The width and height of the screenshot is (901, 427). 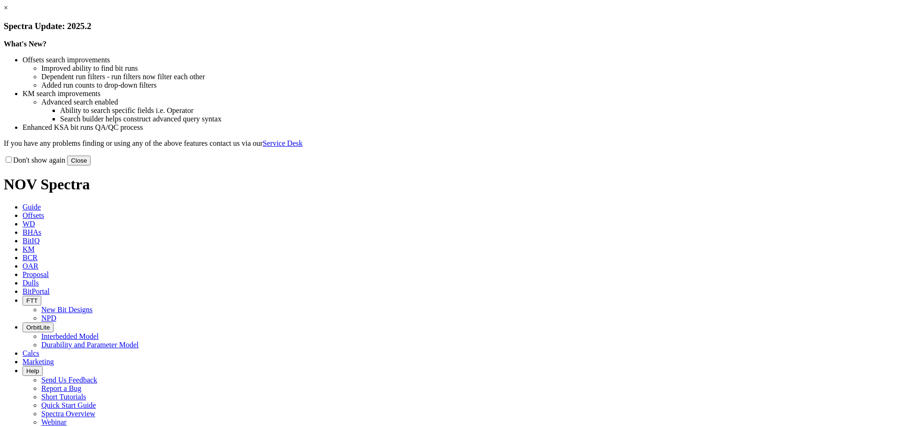 What do you see at coordinates (469, 69) in the screenshot?
I see `li: Improved ability to find bit runs` at bounding box center [469, 69].